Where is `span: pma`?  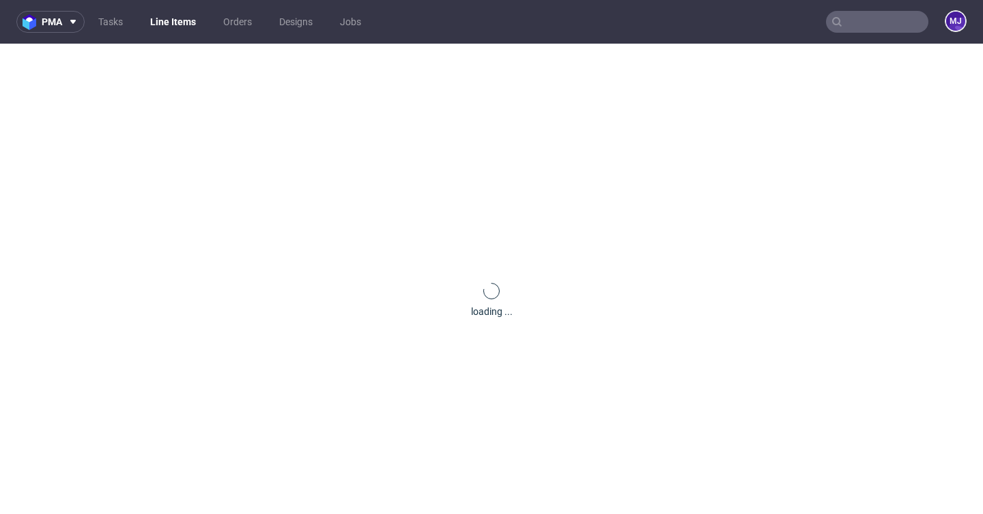 span: pma is located at coordinates (52, 22).